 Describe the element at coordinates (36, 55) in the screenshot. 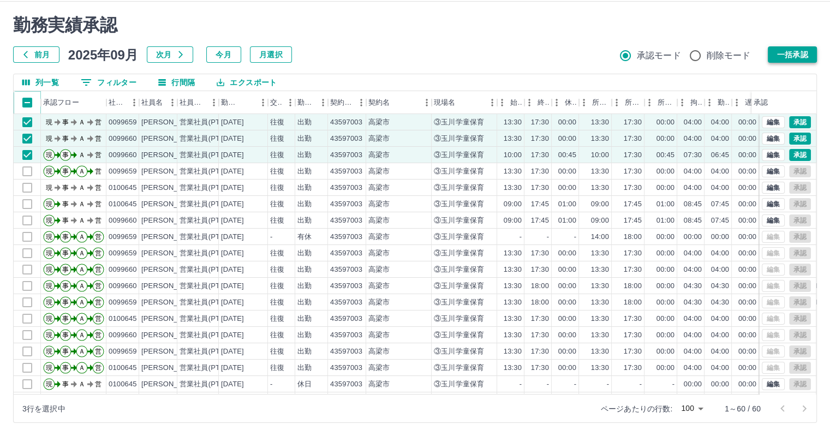

I see `button: 前月` at that location.